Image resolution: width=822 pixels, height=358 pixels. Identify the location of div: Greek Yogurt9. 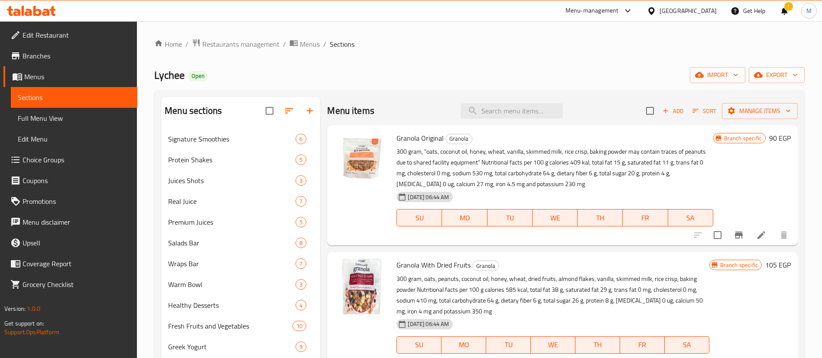
(241, 347).